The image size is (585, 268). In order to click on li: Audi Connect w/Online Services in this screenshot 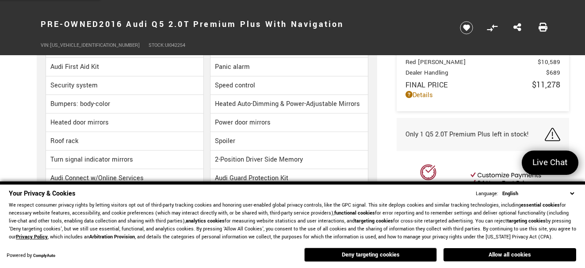, I will do `click(125, 178)`.